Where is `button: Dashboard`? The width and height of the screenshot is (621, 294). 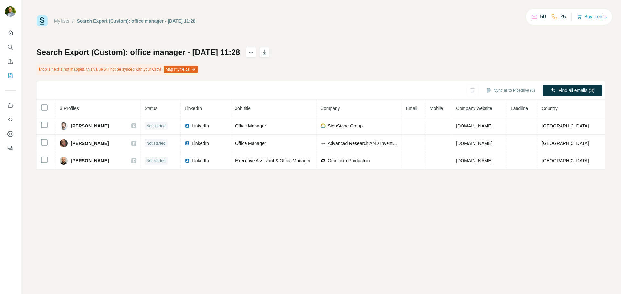
button: Dashboard is located at coordinates (10, 134).